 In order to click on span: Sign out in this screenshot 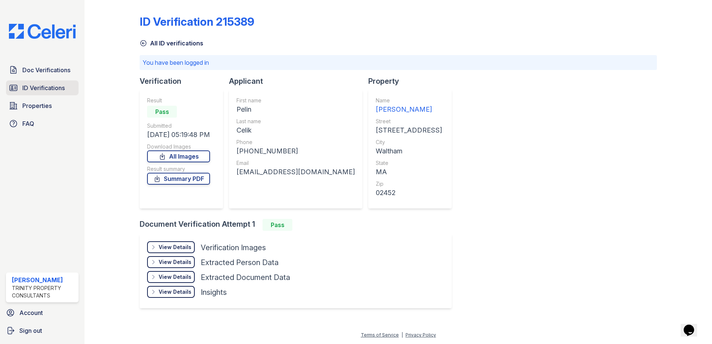, I will do `click(31, 331)`.